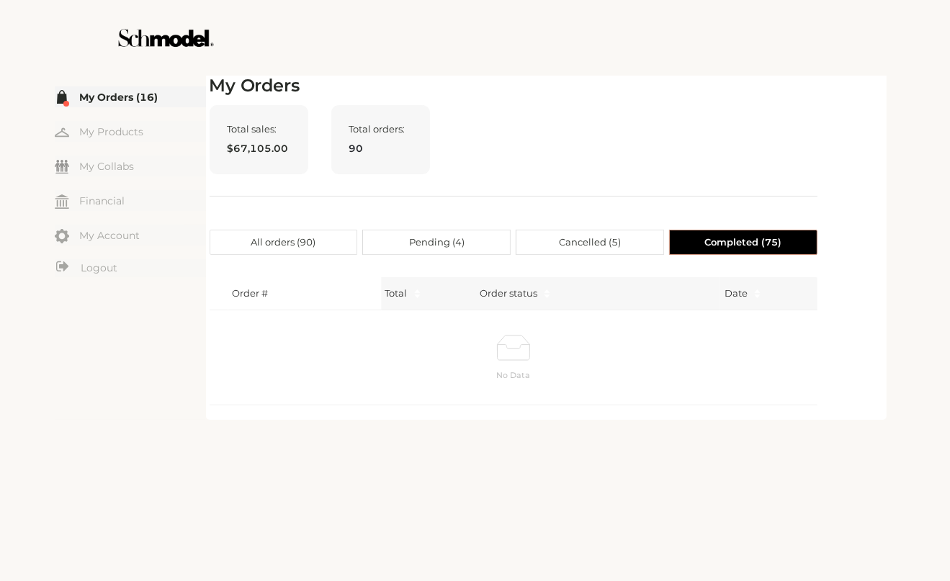 Image resolution: width=950 pixels, height=581 pixels. What do you see at coordinates (509, 293) in the screenshot?
I see `div: Order status` at bounding box center [509, 293].